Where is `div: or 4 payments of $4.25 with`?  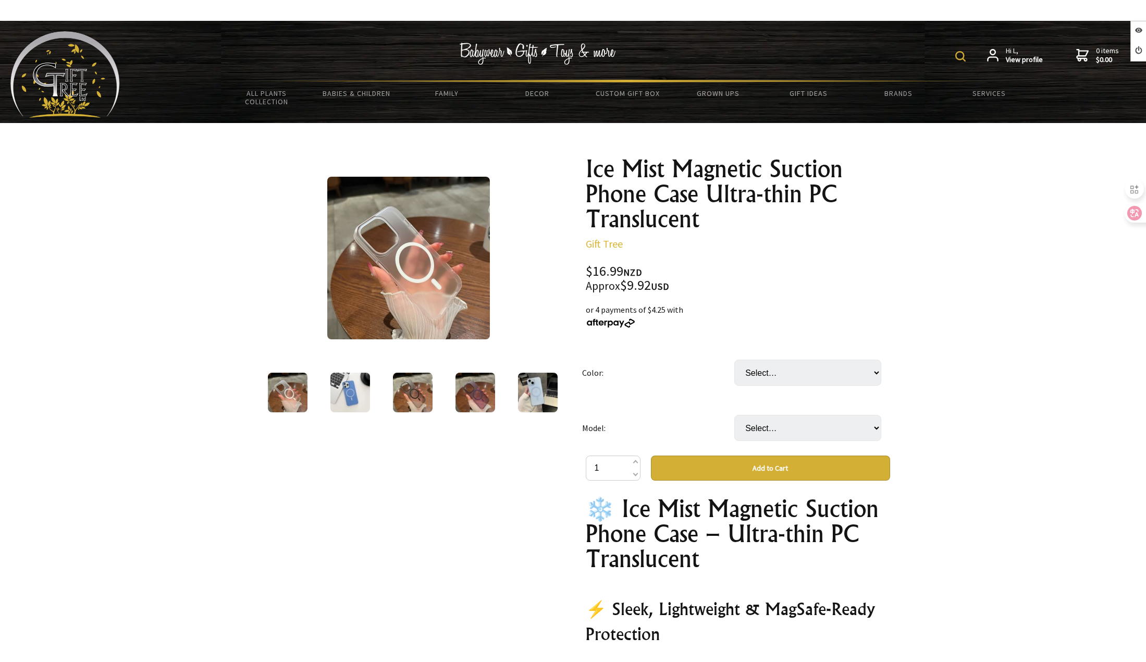
div: or 4 payments of $4.25 with is located at coordinates (738, 316).